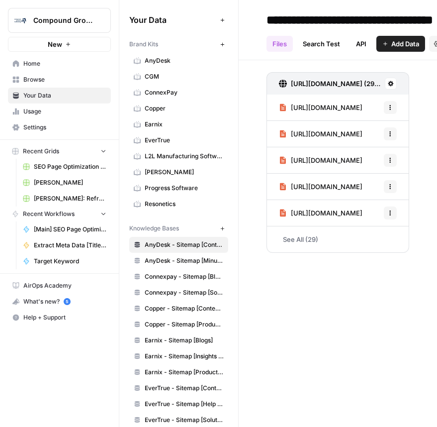 This screenshot has width=437, height=427. I want to click on span: Connexpay - Sitemap [Blogs & Whitepapers], so click(184, 276).